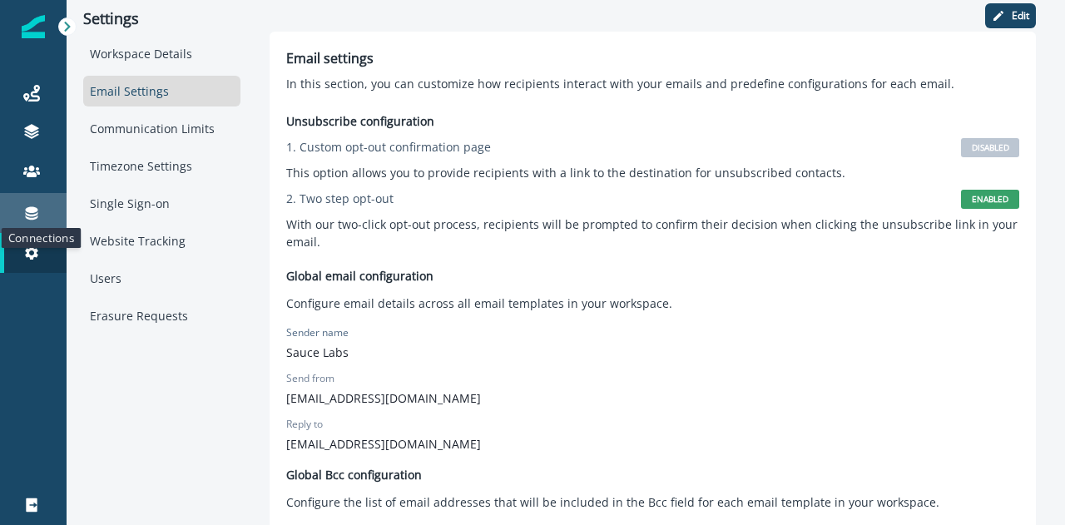 This screenshot has height=525, width=1065. Describe the element at coordinates (33, 27) in the screenshot. I see `img: Inflection` at that location.